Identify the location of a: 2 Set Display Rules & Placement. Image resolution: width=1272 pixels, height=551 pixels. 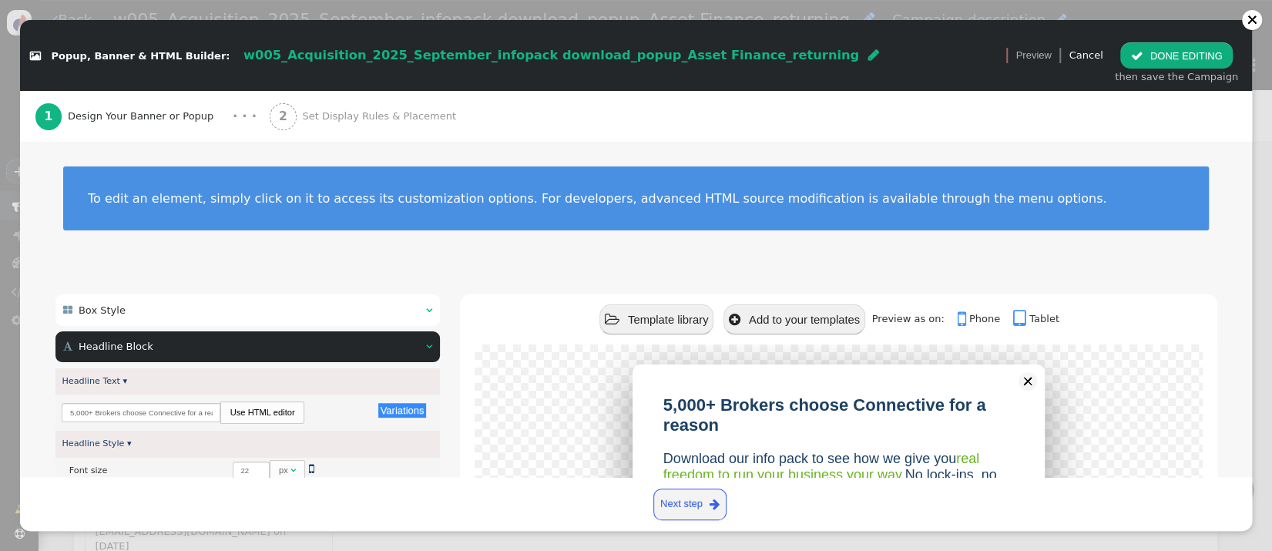
(379, 116).